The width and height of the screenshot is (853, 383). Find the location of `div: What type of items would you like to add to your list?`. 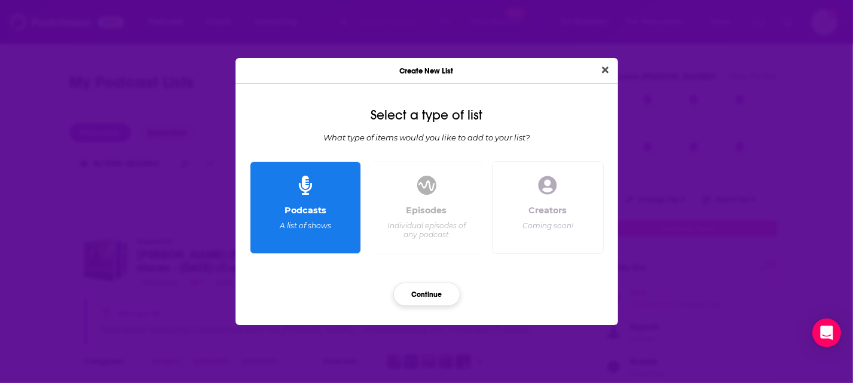

div: What type of items would you like to add to your list? is located at coordinates (427, 138).